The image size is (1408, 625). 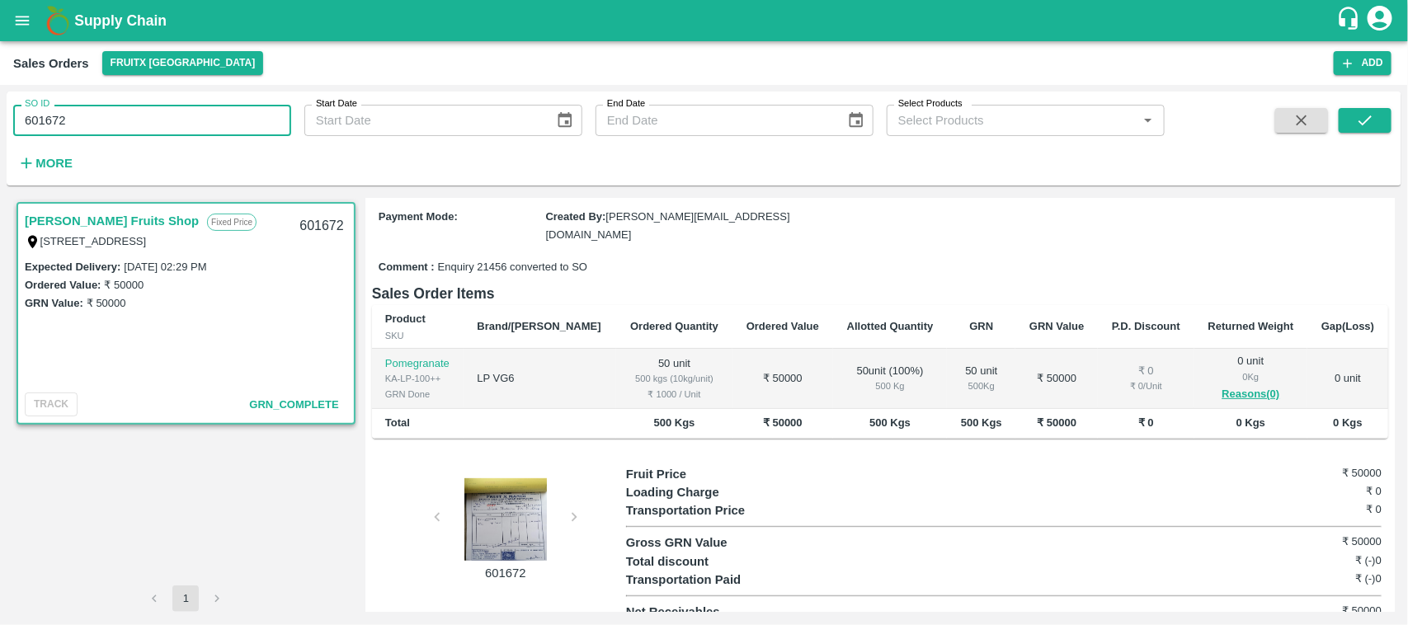 What do you see at coordinates (186, 599) in the screenshot?
I see `nav: pagination navigation` at bounding box center [186, 599].